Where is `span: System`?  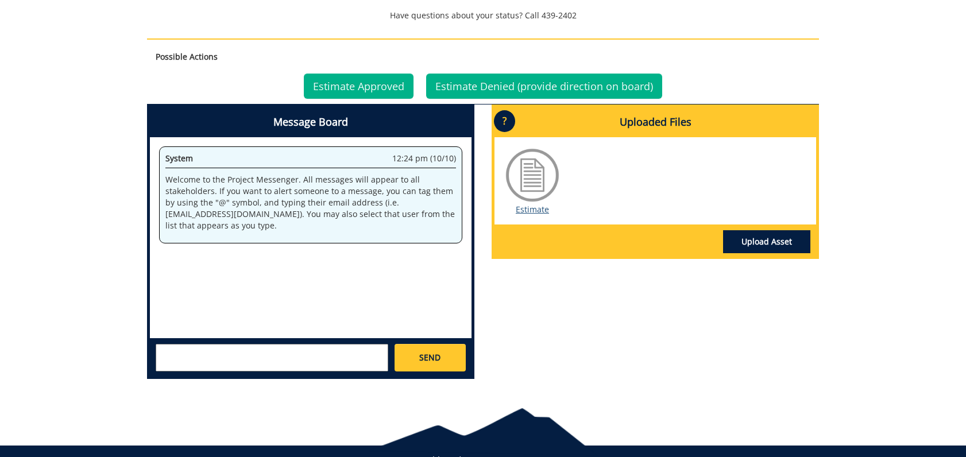
span: System is located at coordinates (179, 158).